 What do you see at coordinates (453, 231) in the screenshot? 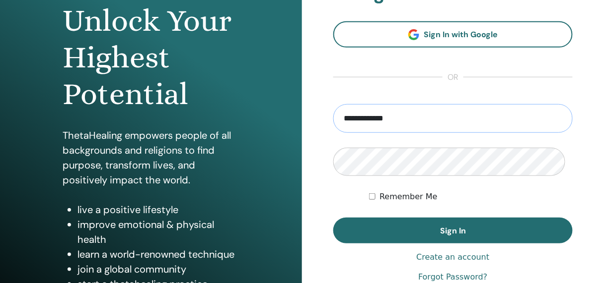
I see `button: Sign In` at bounding box center [453, 231].